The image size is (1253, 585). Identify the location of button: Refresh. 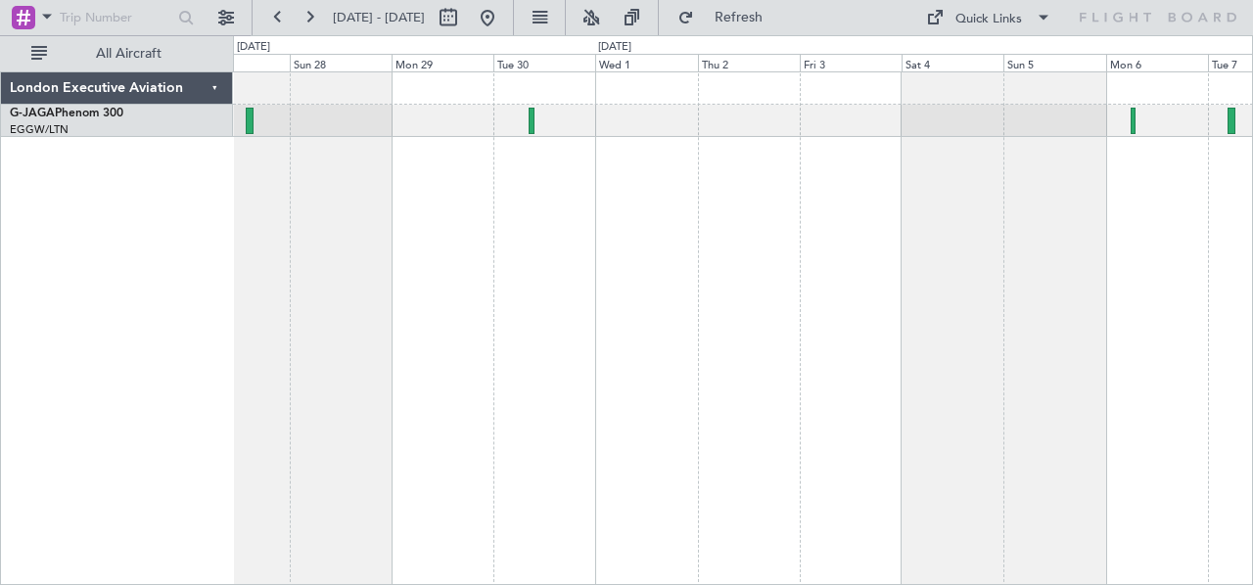
(727, 18).